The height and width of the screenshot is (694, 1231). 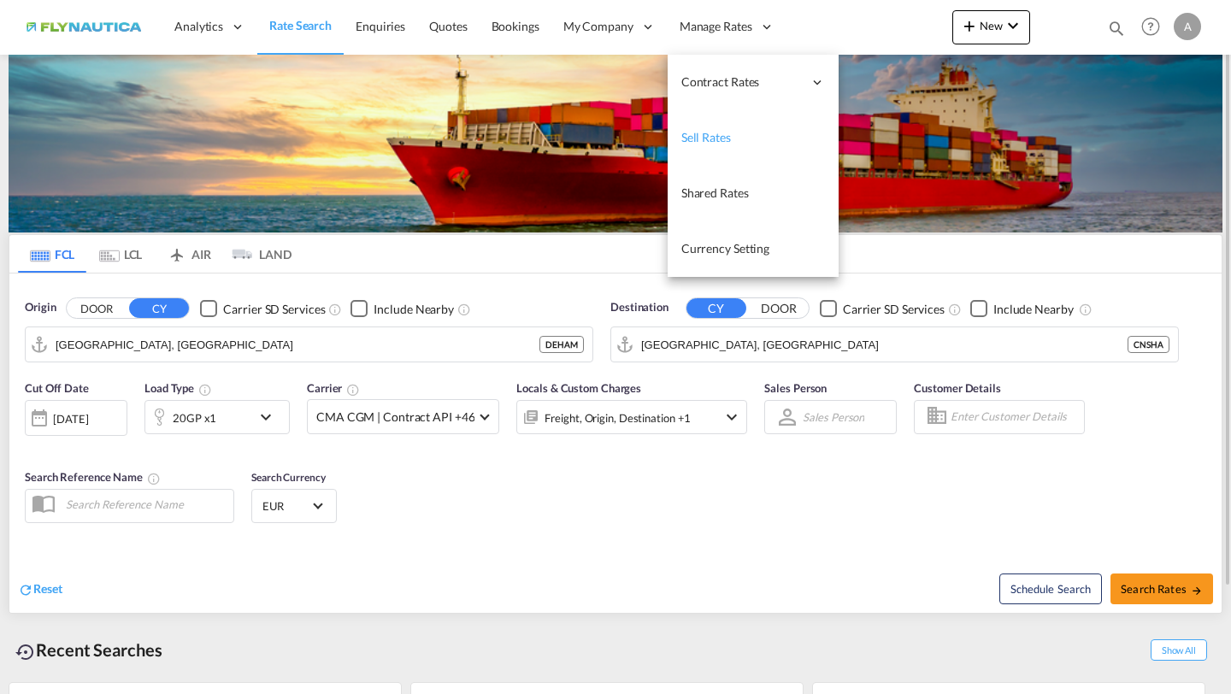 I want to click on span: Currency Setting, so click(x=725, y=248).